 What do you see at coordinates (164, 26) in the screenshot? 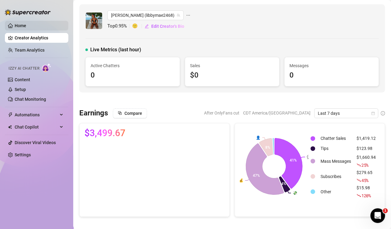
I see `button: Edit Creator's Bio` at bounding box center [164, 26].